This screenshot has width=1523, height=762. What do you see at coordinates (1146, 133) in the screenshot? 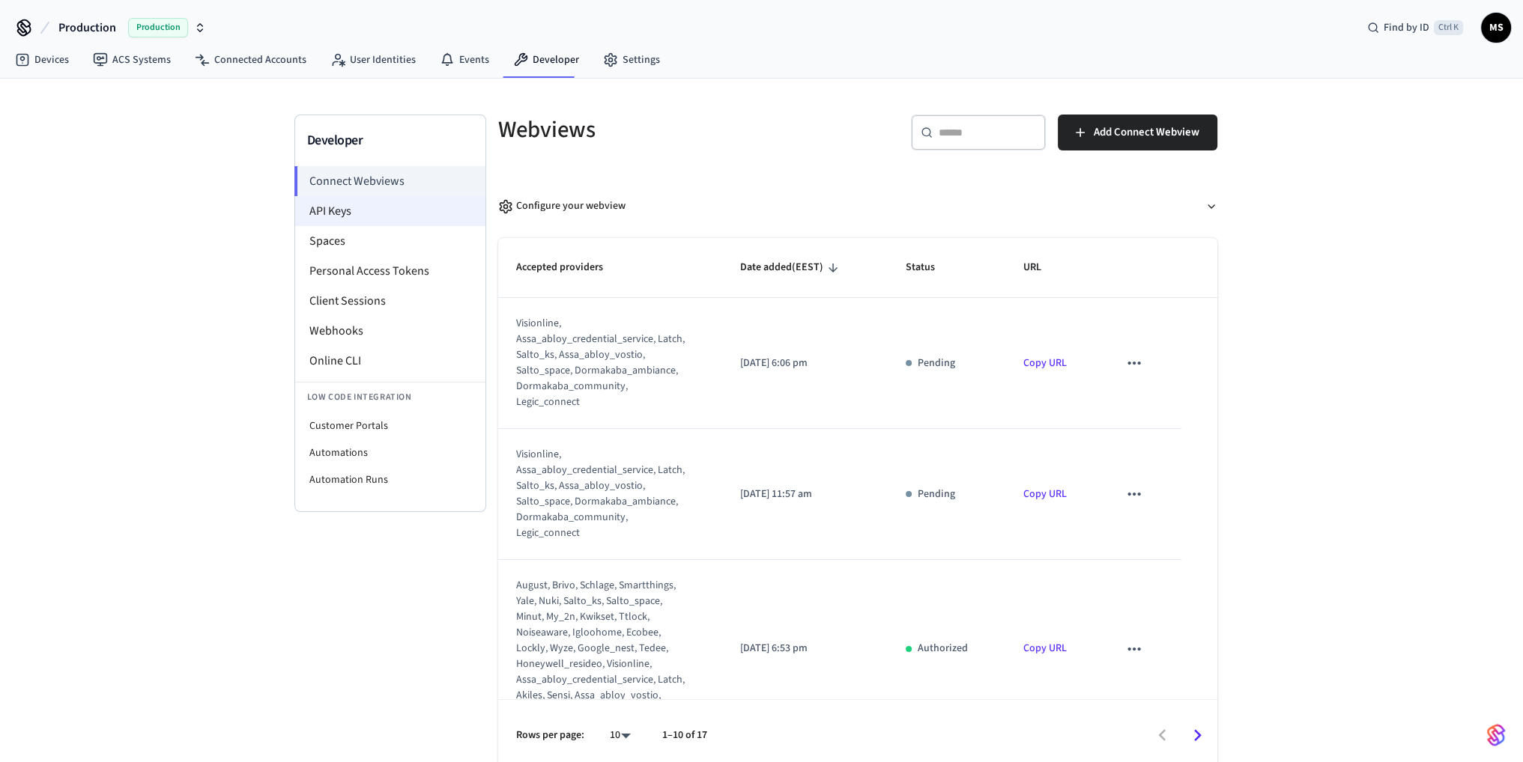
I see `span: Add Connect Webview` at bounding box center [1146, 133].